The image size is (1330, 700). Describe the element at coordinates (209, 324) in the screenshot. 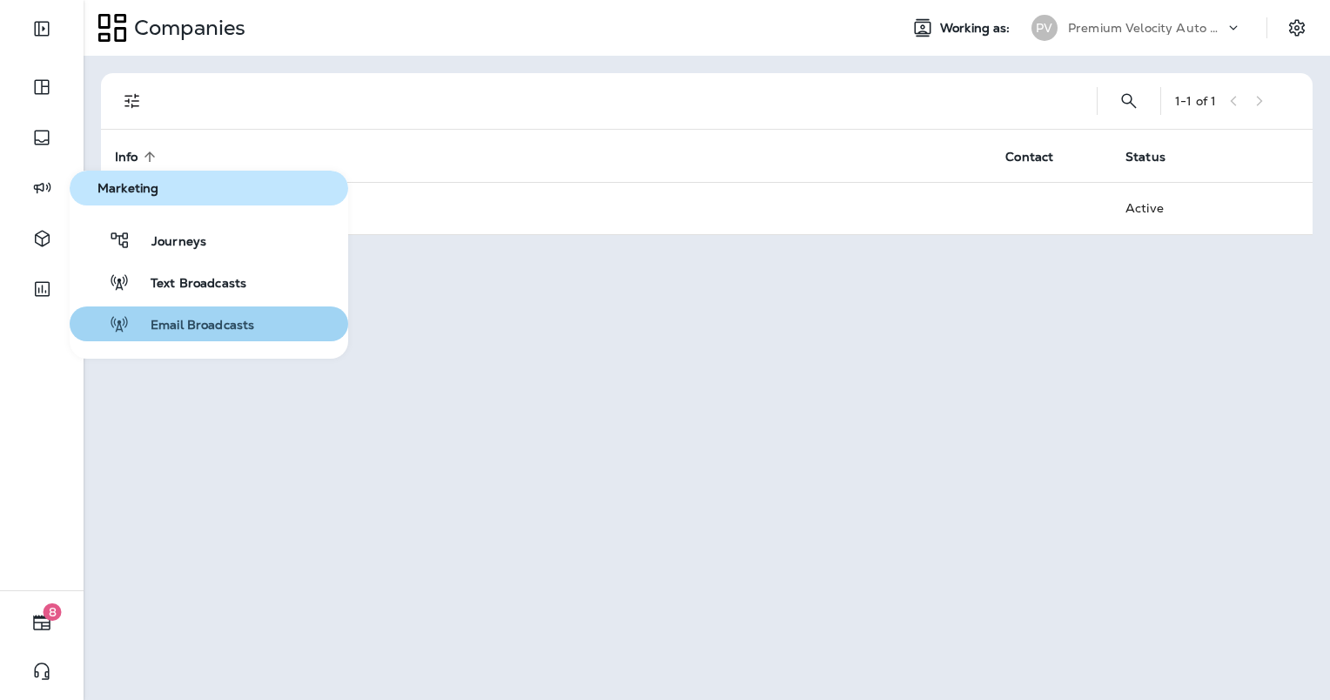

I see `button: Email Broadcasts` at that location.